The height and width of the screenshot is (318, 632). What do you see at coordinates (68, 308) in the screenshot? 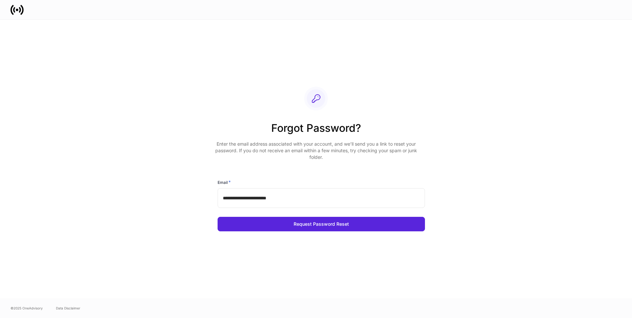
I see `a: Data Disclaimer` at bounding box center [68, 308].